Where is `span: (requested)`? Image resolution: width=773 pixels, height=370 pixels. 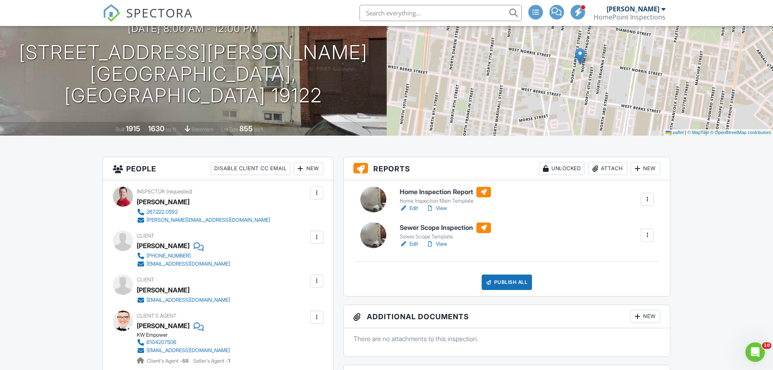
span: (requested) is located at coordinates (179, 191).